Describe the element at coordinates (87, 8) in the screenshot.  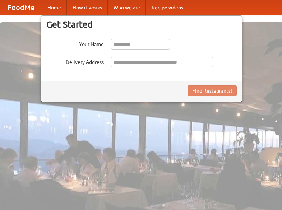
I see `a: How it works` at that location.